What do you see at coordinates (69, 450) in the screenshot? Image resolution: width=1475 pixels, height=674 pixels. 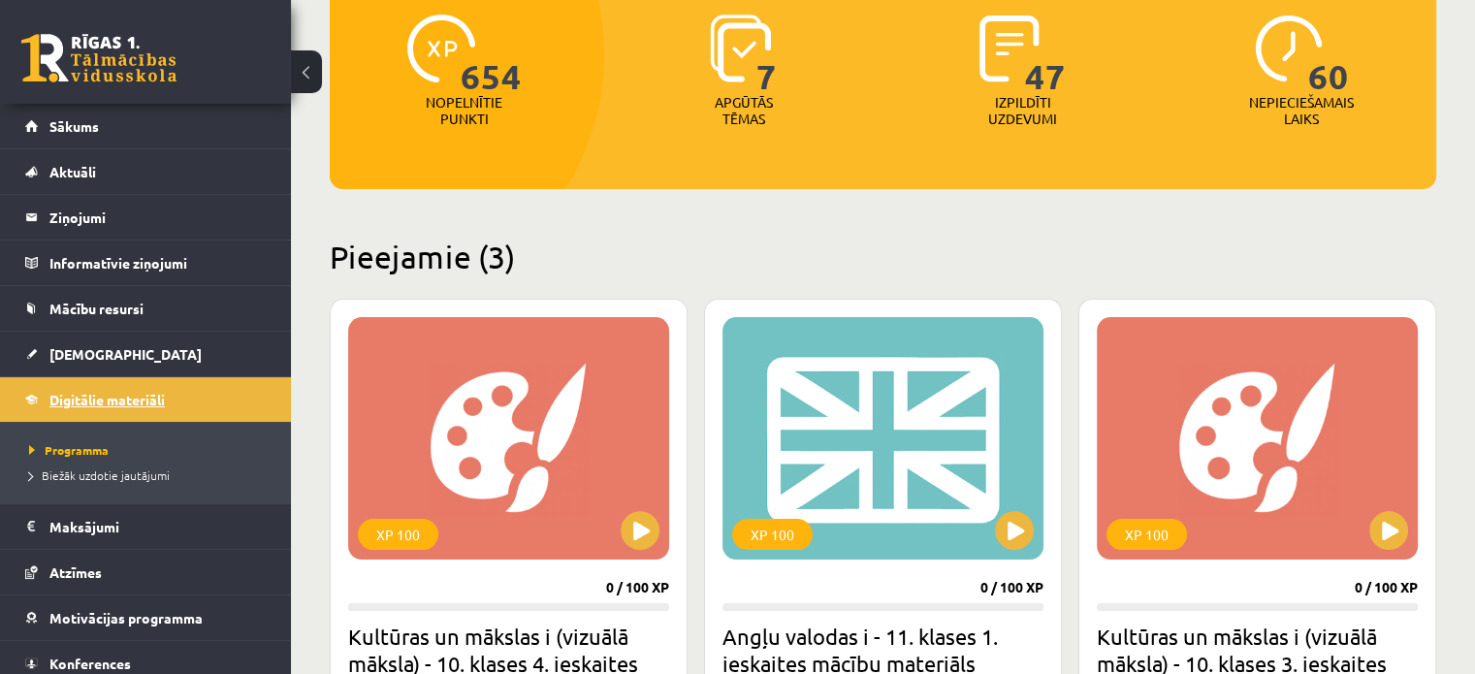 I see `span: Programma` at bounding box center [69, 450].